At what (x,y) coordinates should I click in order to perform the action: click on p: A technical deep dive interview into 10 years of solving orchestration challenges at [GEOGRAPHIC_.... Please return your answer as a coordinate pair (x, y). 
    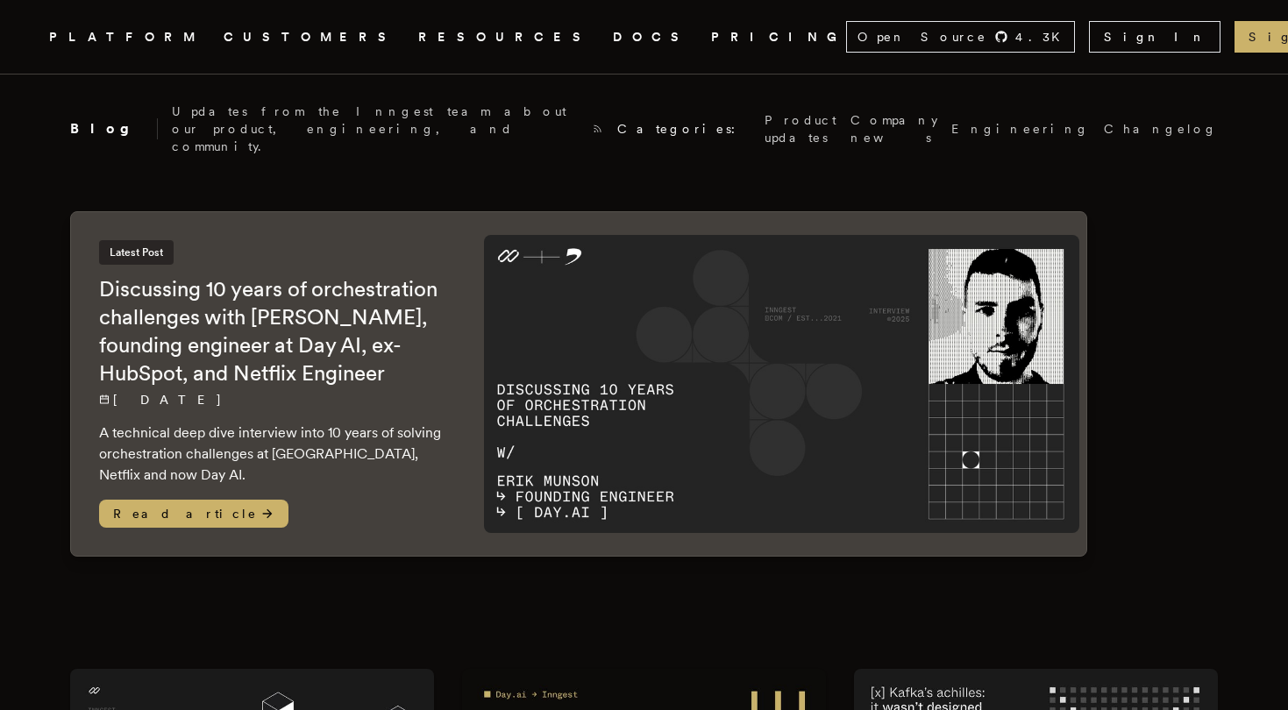
    Looking at the image, I should click on (274, 454).